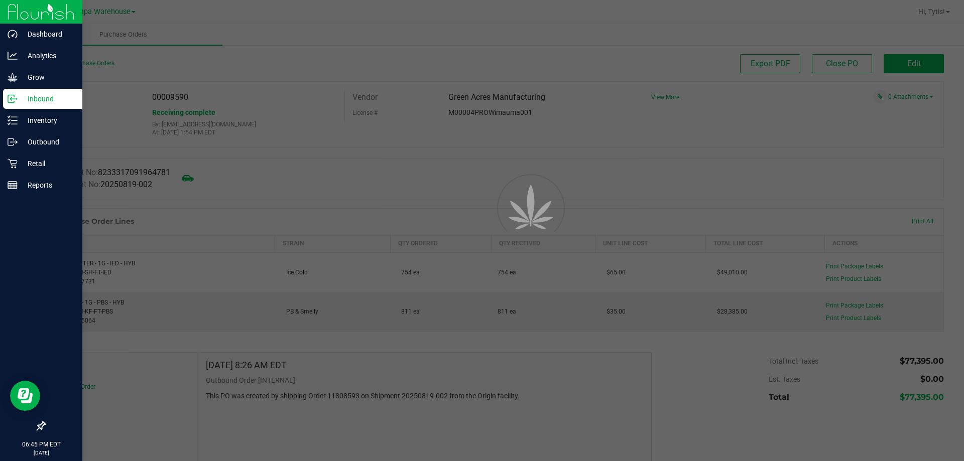 The width and height of the screenshot is (964, 461). Describe the element at coordinates (41, 445) in the screenshot. I see `p: 06:45 PM EDT` at that location.